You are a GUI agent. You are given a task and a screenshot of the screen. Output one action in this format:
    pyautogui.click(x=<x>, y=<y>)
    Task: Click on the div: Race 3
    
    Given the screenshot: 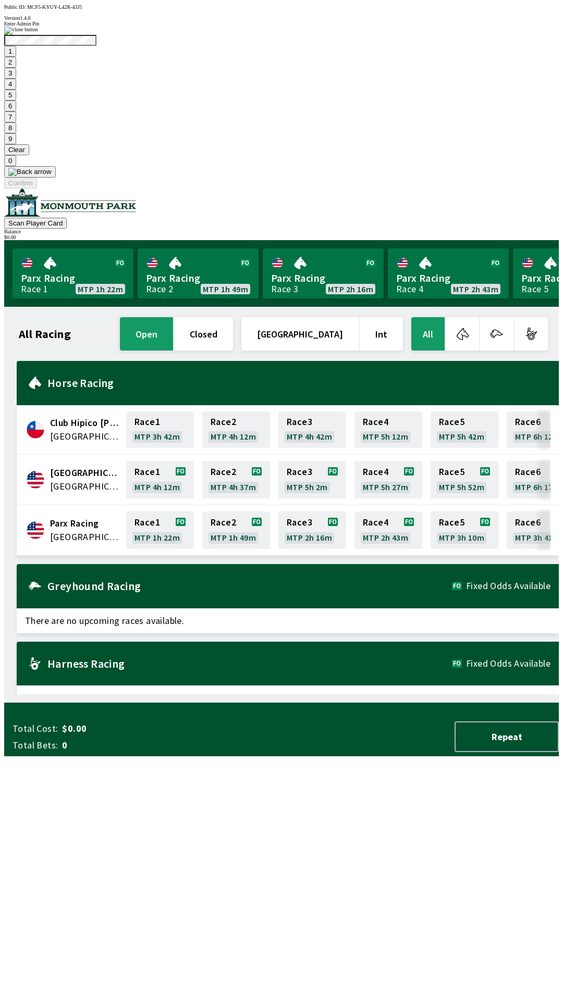 What is the action you would take?
    pyautogui.click(x=284, y=289)
    